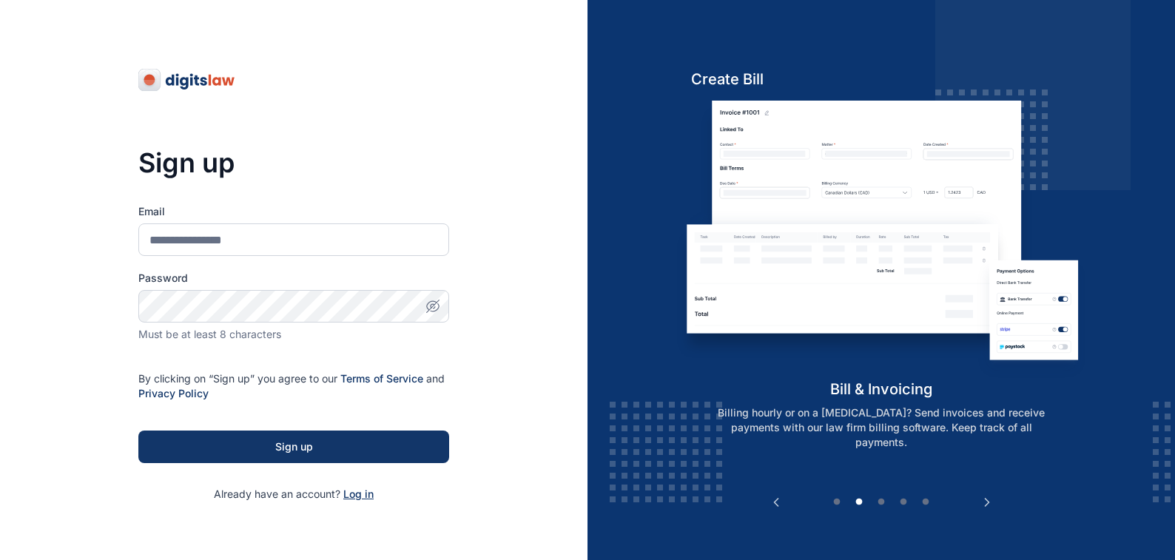 The width and height of the screenshot is (1175, 560). What do you see at coordinates (294, 163) in the screenshot?
I see `h3: Sign up` at bounding box center [294, 163].